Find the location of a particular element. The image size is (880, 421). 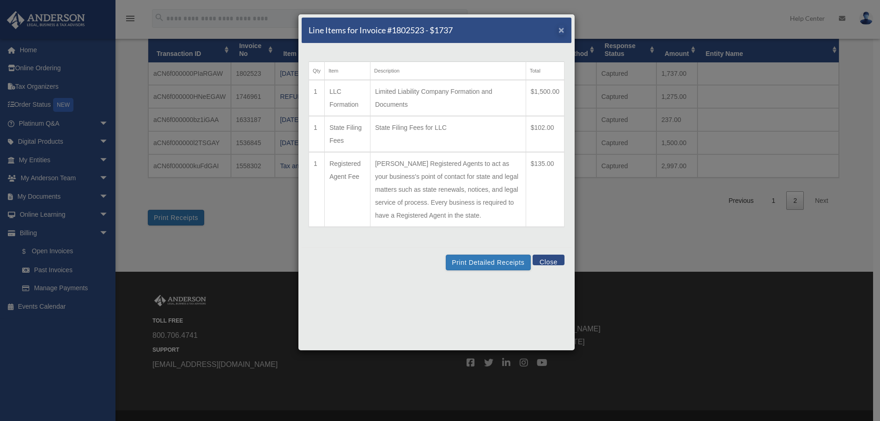

th: Item is located at coordinates (348, 71).